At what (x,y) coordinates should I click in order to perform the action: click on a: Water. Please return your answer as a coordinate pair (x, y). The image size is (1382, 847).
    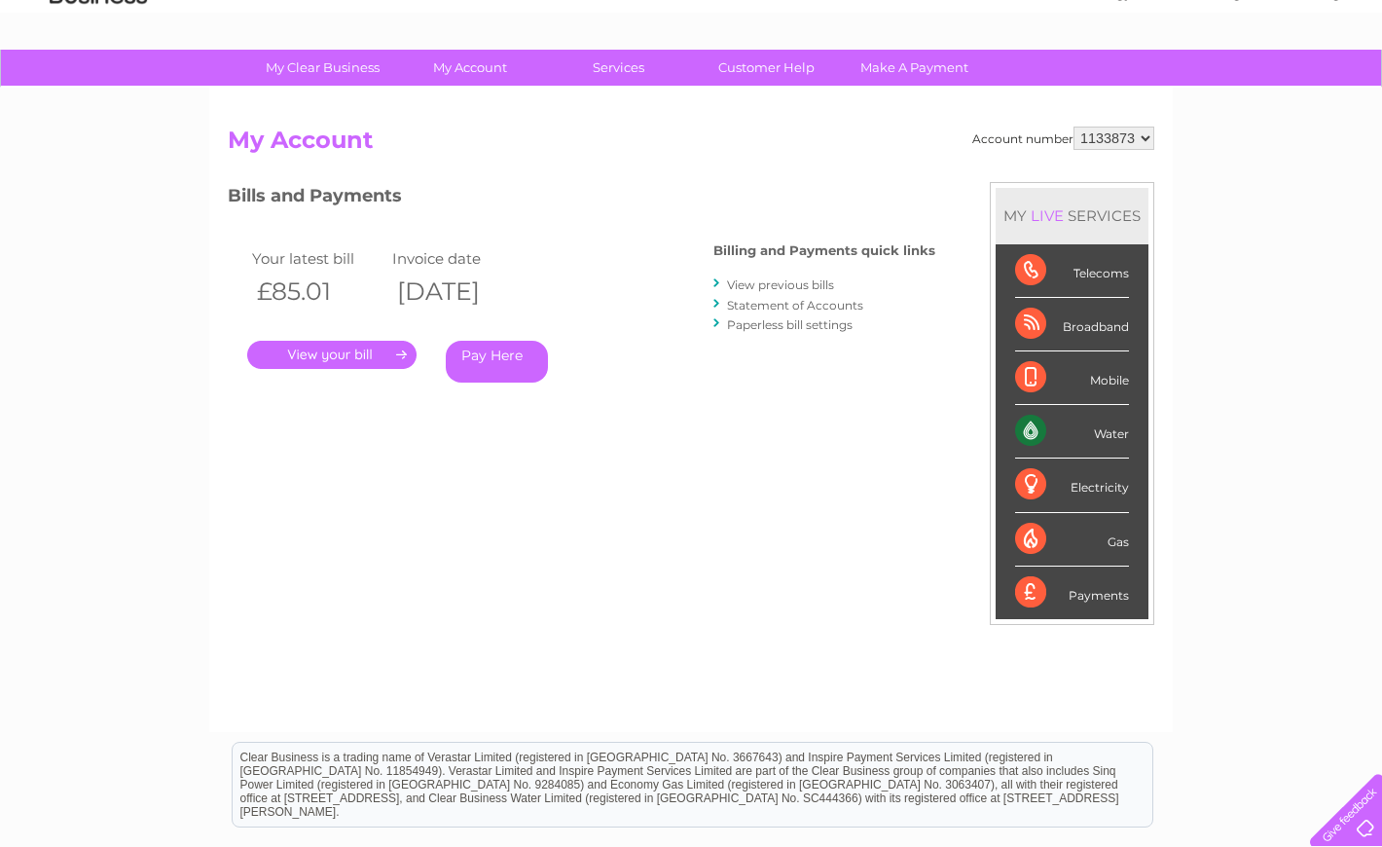
    Looking at the image, I should click on (1058, 90).